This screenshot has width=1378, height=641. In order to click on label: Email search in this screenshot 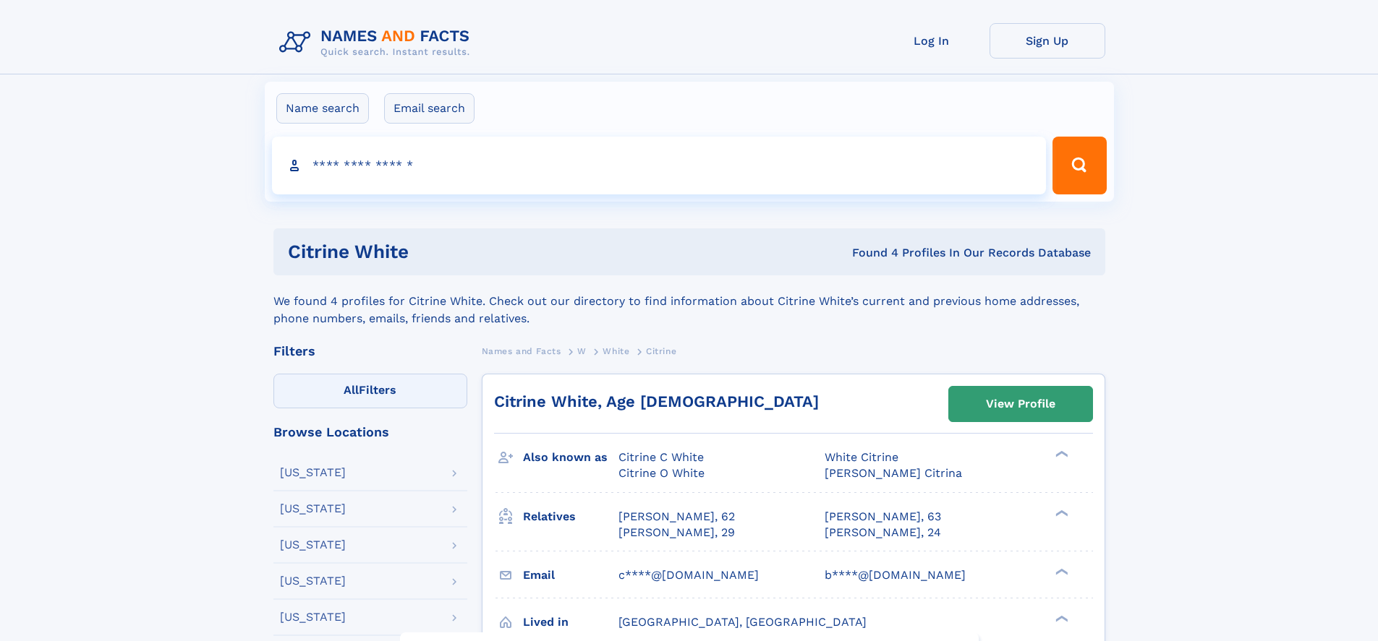, I will do `click(429, 108)`.